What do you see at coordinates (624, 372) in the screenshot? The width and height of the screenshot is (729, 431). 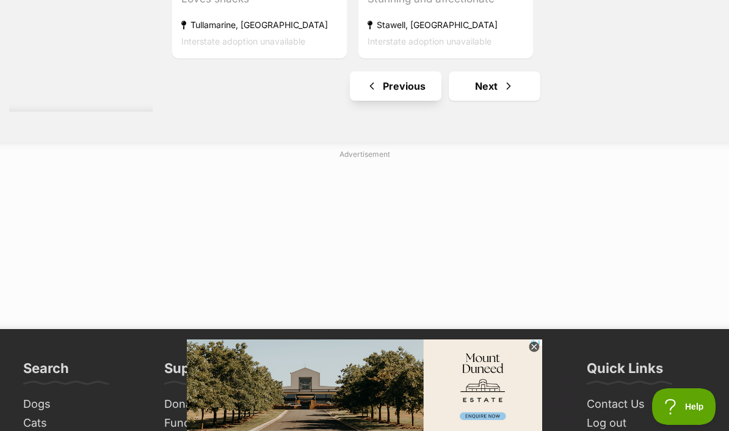 I see `h3: Quick Links` at bounding box center [624, 372].